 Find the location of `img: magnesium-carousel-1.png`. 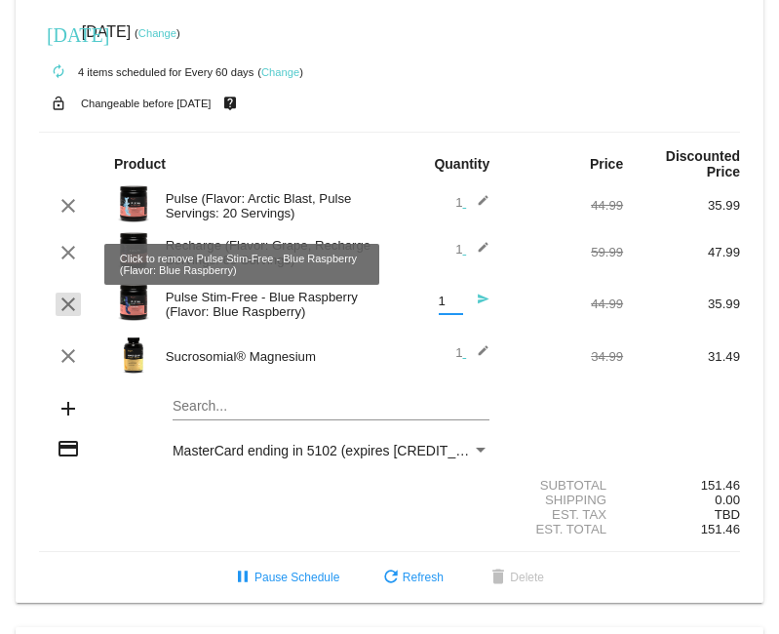

img: magnesium-carousel-1.png is located at coordinates (134, 355).